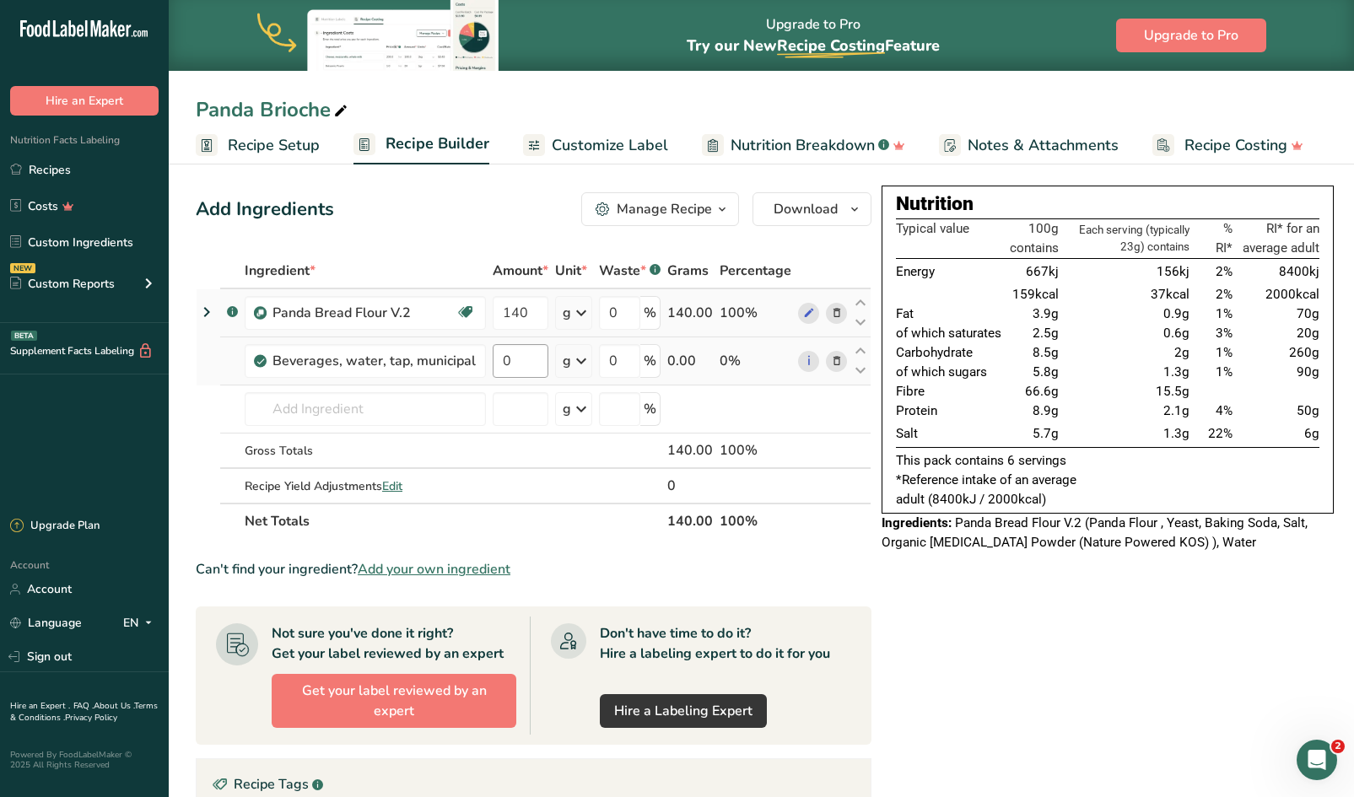  What do you see at coordinates (452, 520) in the screenshot?
I see `th: Net Totals` at bounding box center [452, 520].